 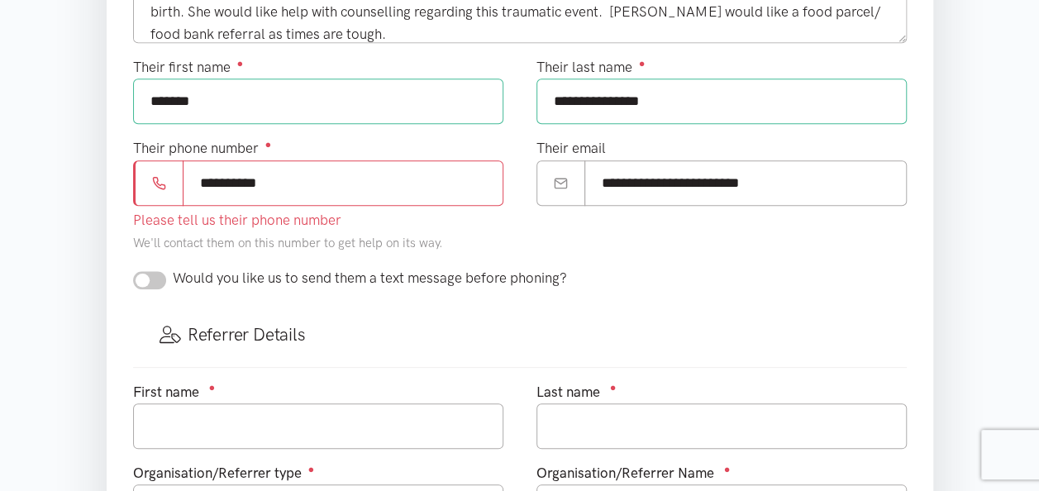 I want to click on label: Their email, so click(x=571, y=148).